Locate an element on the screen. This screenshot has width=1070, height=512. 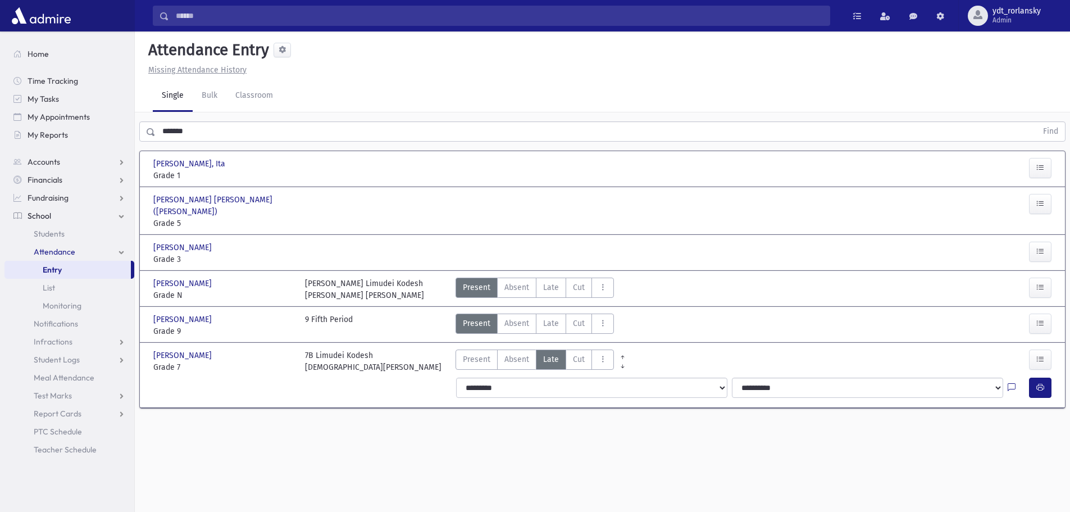
span: Time Tracking is located at coordinates (53, 81).